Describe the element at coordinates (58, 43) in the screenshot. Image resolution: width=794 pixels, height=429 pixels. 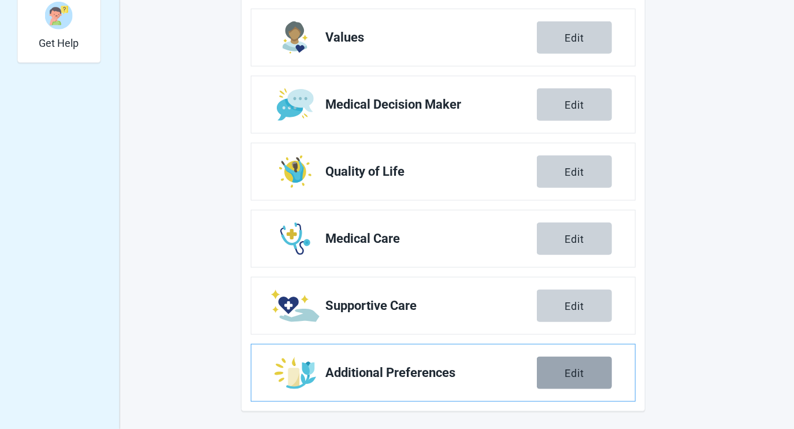
I see `h2: Get Help` at that location.